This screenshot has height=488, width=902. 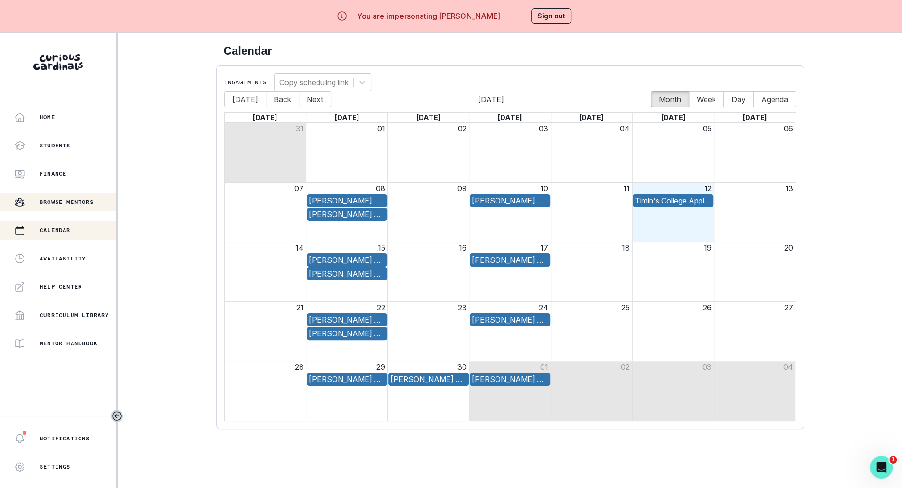 What do you see at coordinates (314, 82) in the screenshot?
I see `div: Copy scheduling link` at bounding box center [314, 82].